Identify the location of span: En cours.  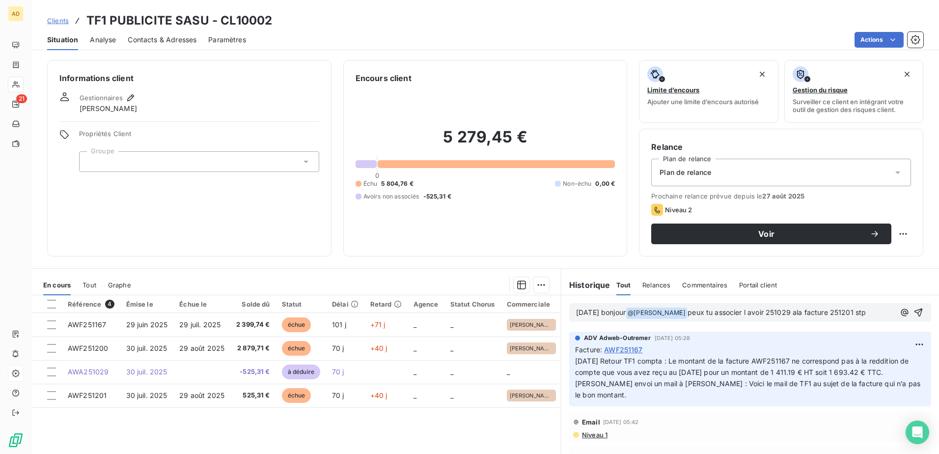
(57, 285).